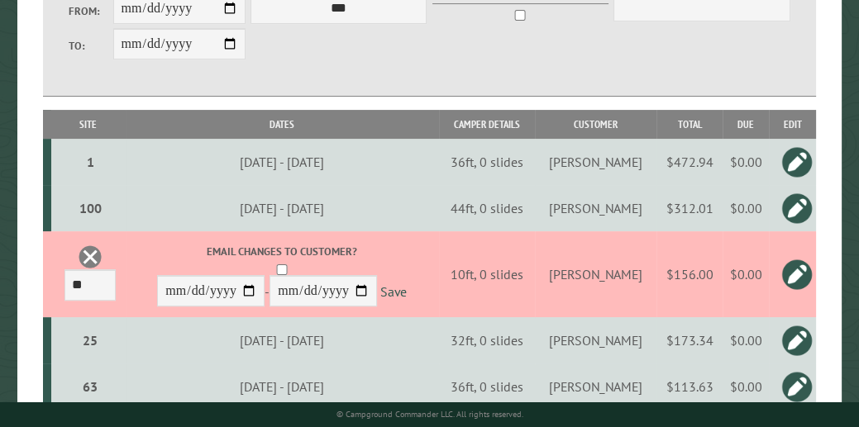 Image resolution: width=859 pixels, height=427 pixels. I want to click on th: Customer, so click(595, 124).